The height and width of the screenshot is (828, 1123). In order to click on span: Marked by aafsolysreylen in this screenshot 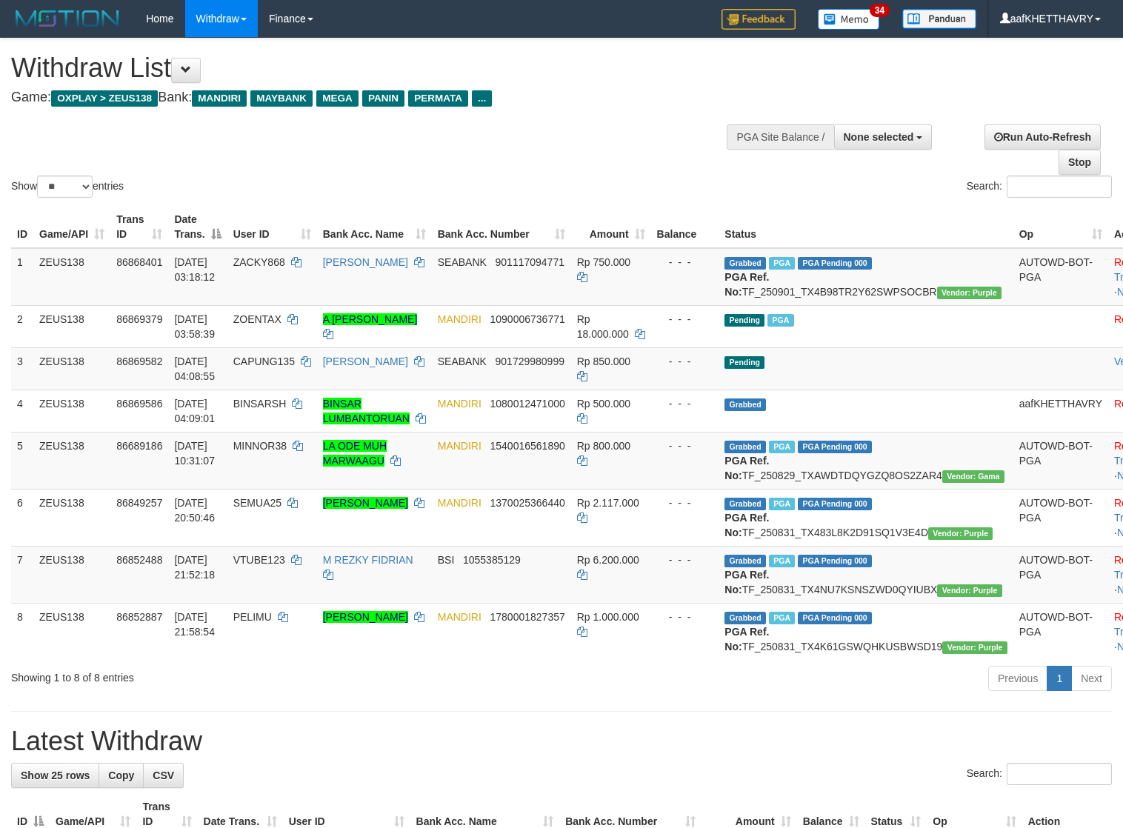, I will do `click(780, 320)`.